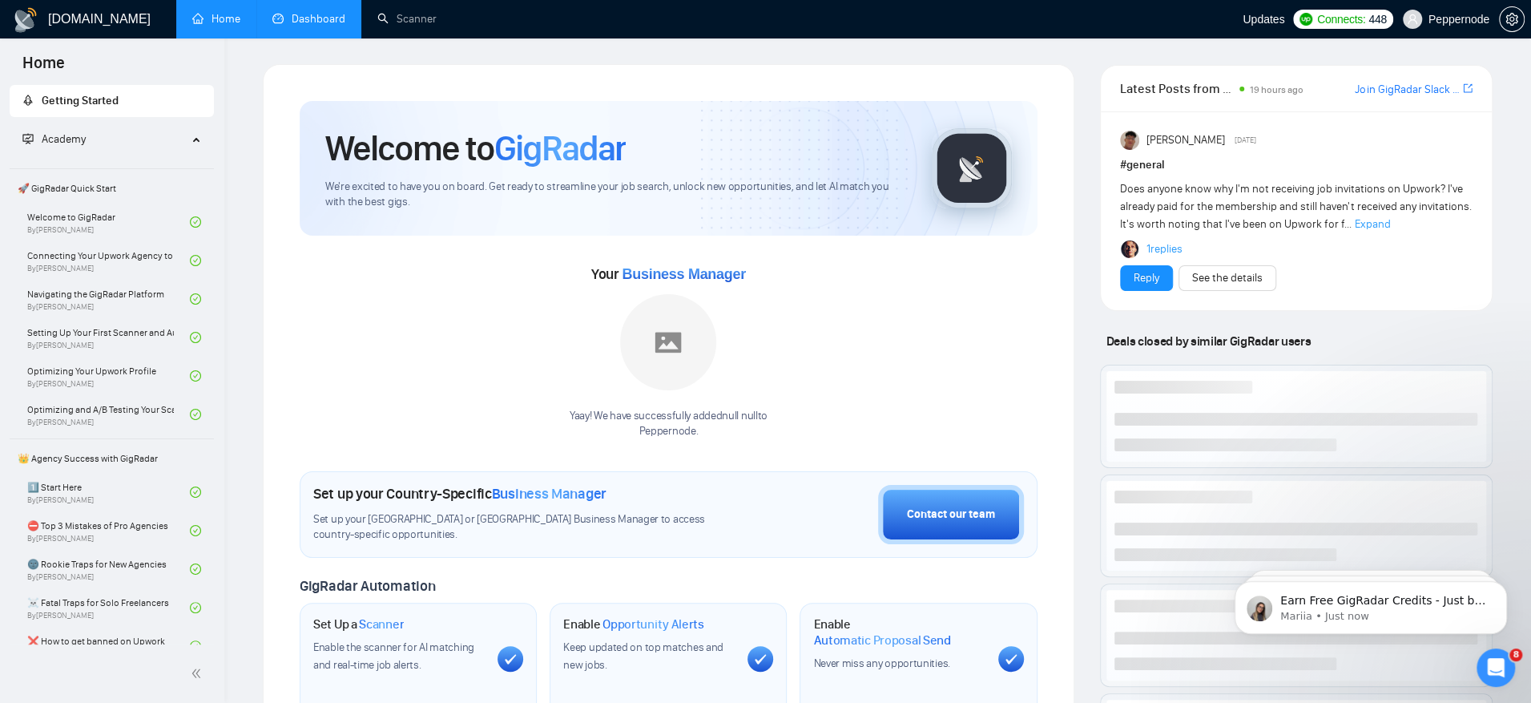 The image size is (1531, 703). What do you see at coordinates (1227, 278) in the screenshot?
I see `button: See the details` at bounding box center [1227, 278].